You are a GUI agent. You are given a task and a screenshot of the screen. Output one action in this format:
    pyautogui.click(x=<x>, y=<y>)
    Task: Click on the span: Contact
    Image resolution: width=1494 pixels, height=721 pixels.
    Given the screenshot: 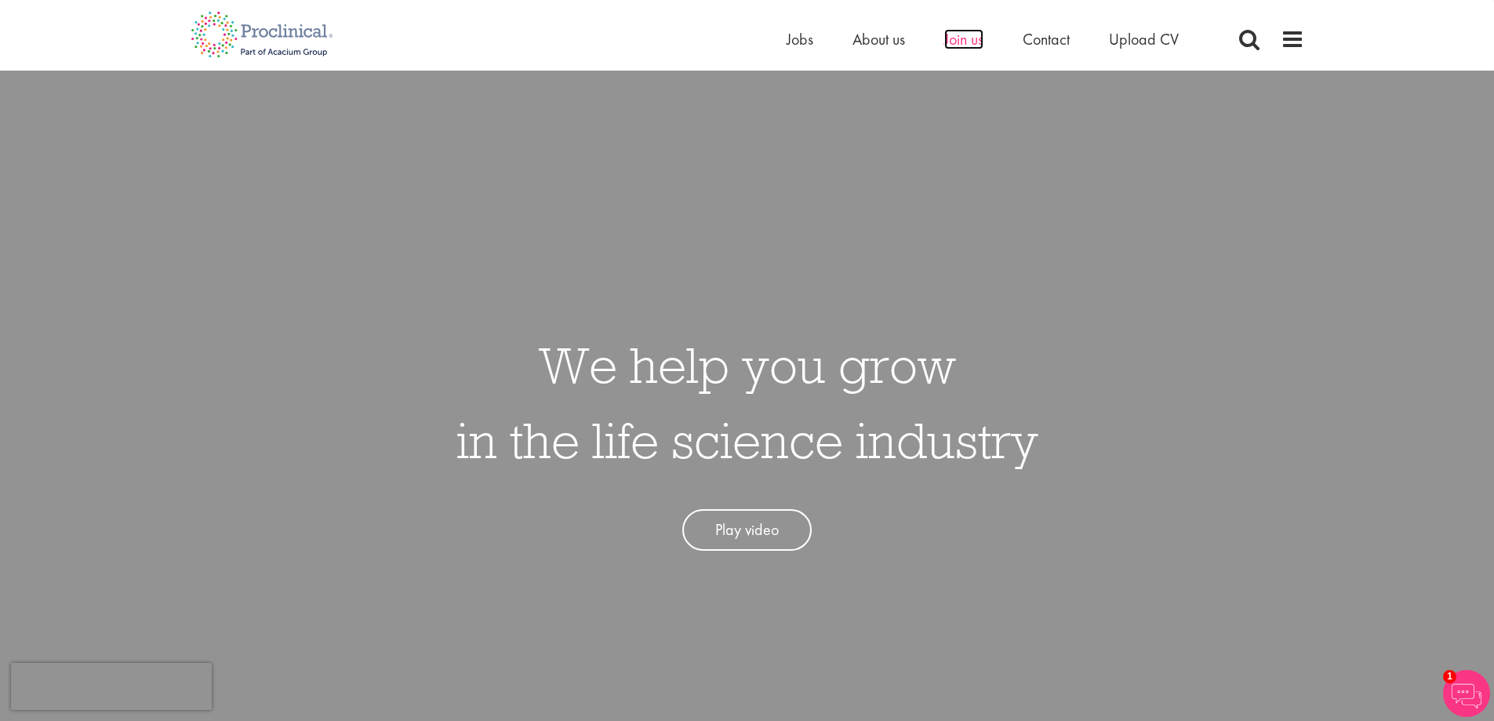 What is the action you would take?
    pyautogui.click(x=1046, y=39)
    